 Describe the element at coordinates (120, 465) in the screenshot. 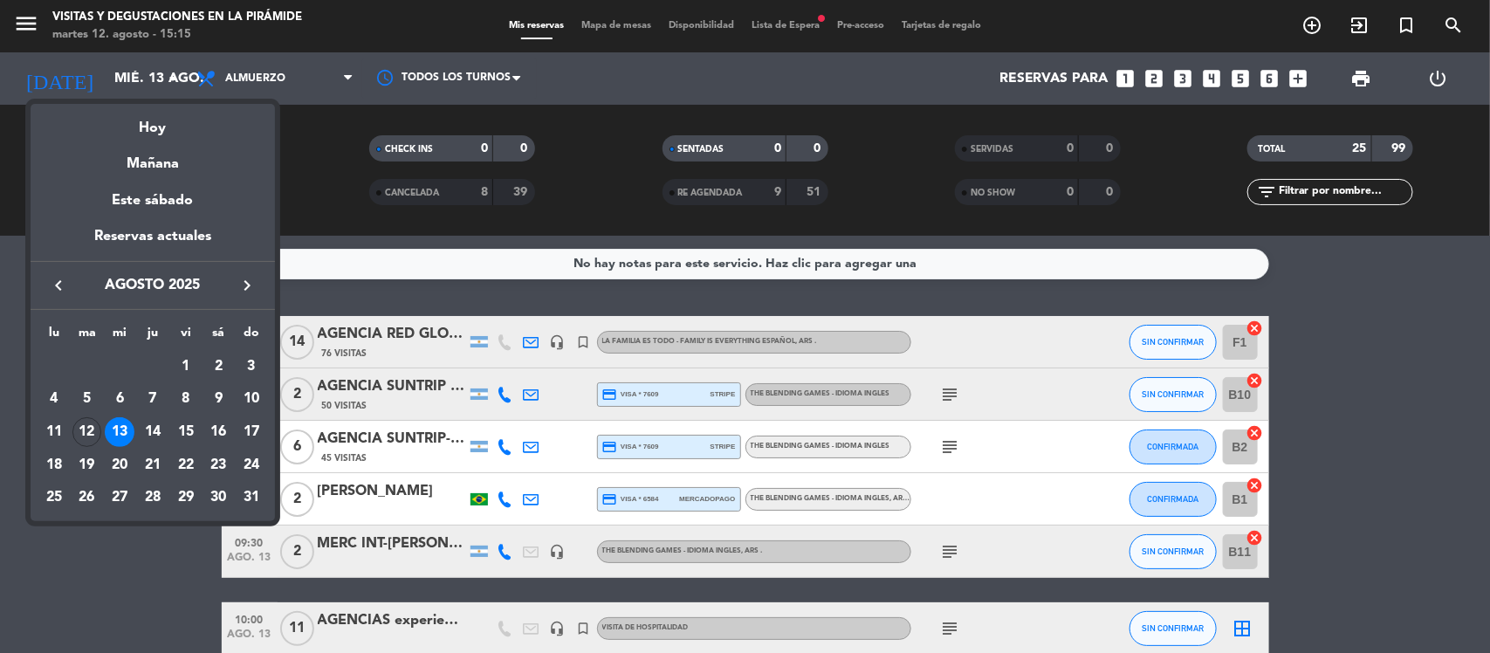

I see `div: 20` at that location.